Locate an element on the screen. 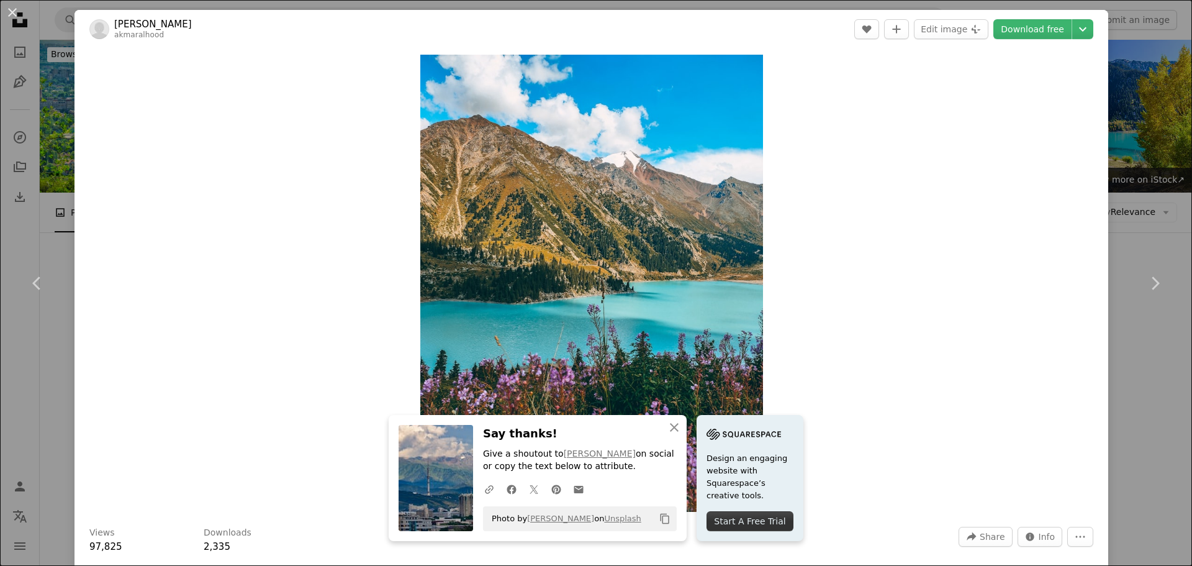 The height and width of the screenshot is (566, 1192). h3: Views is located at coordinates (102, 533).